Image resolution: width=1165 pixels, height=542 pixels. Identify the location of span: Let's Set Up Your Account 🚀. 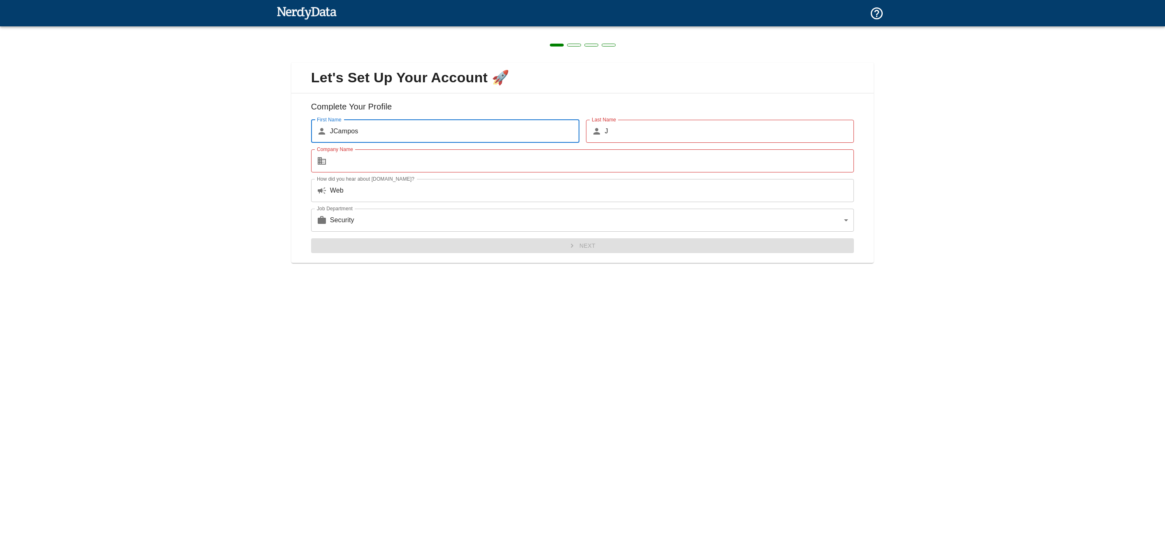
(583, 78).